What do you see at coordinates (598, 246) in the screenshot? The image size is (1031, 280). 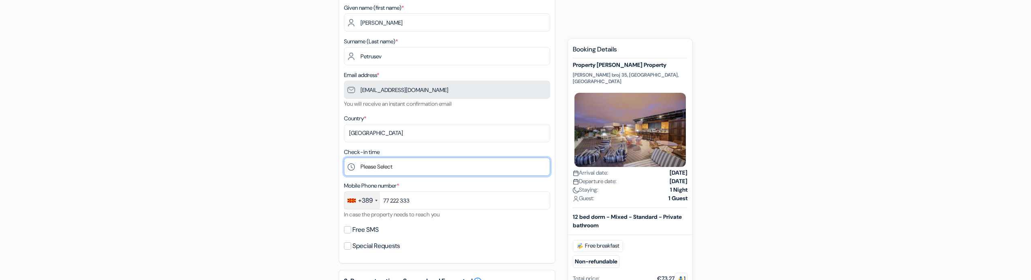 I see `span: Free breakfast` at bounding box center [598, 246].